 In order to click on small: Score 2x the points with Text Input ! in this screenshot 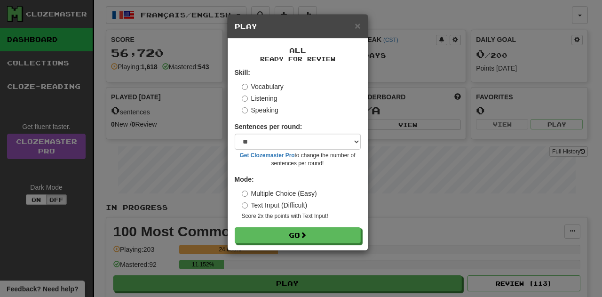, I will do `click(301, 216)`.